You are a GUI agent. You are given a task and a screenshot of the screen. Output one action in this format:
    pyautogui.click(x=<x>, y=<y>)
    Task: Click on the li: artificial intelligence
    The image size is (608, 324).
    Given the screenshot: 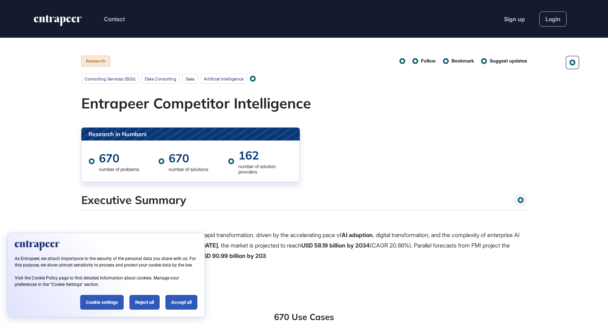 What is the action you would take?
    pyautogui.click(x=224, y=79)
    